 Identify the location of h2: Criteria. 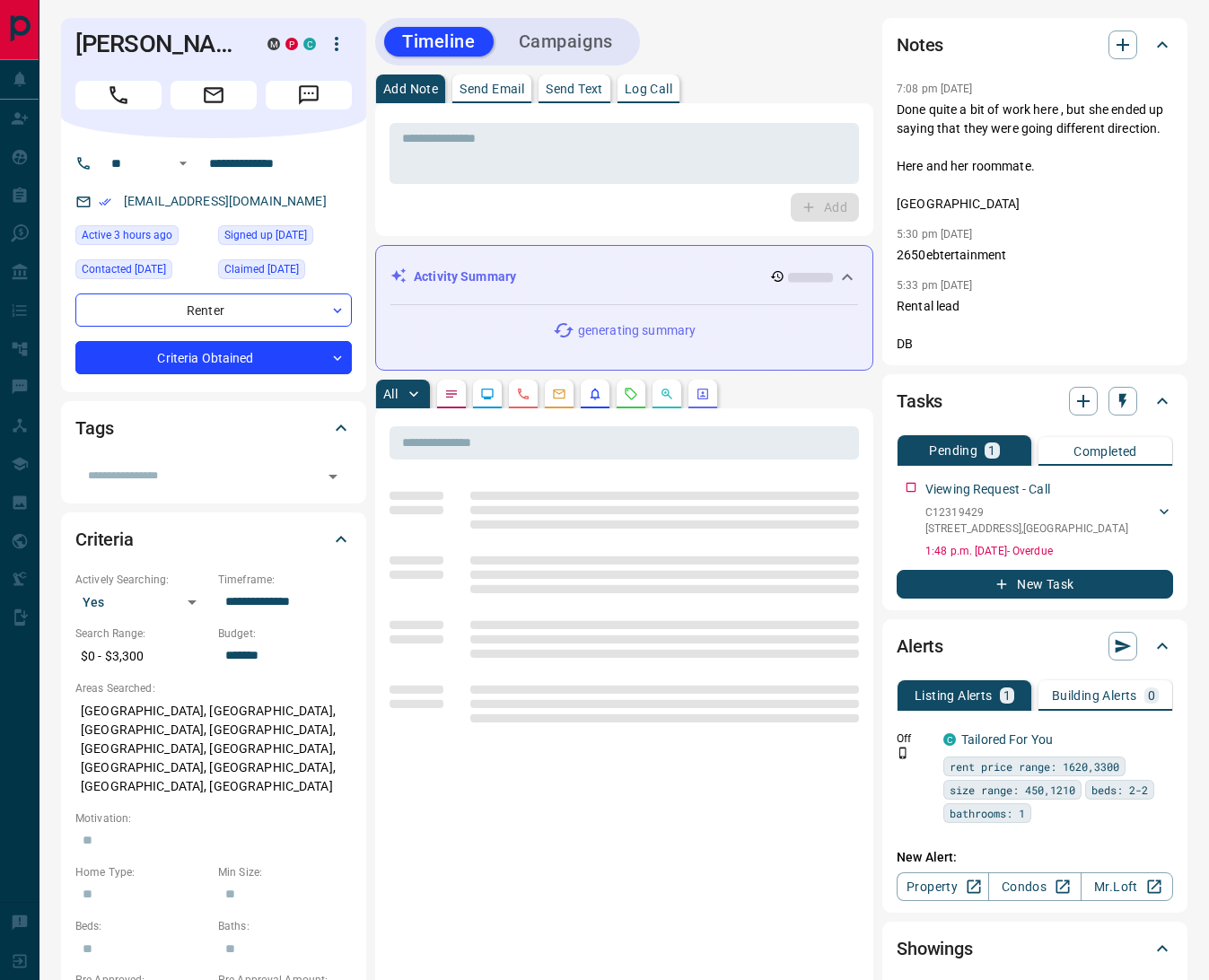
(104, 539).